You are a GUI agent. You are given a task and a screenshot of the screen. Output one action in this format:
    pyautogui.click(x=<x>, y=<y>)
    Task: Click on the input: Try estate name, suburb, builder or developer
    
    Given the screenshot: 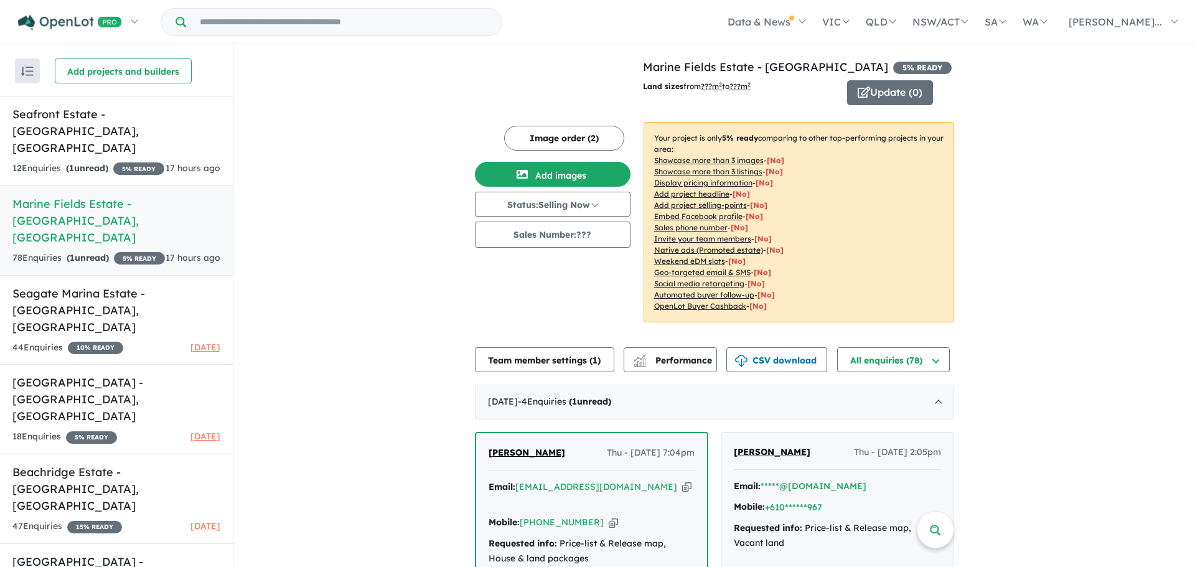 What is the action you would take?
    pyautogui.click(x=344, y=22)
    